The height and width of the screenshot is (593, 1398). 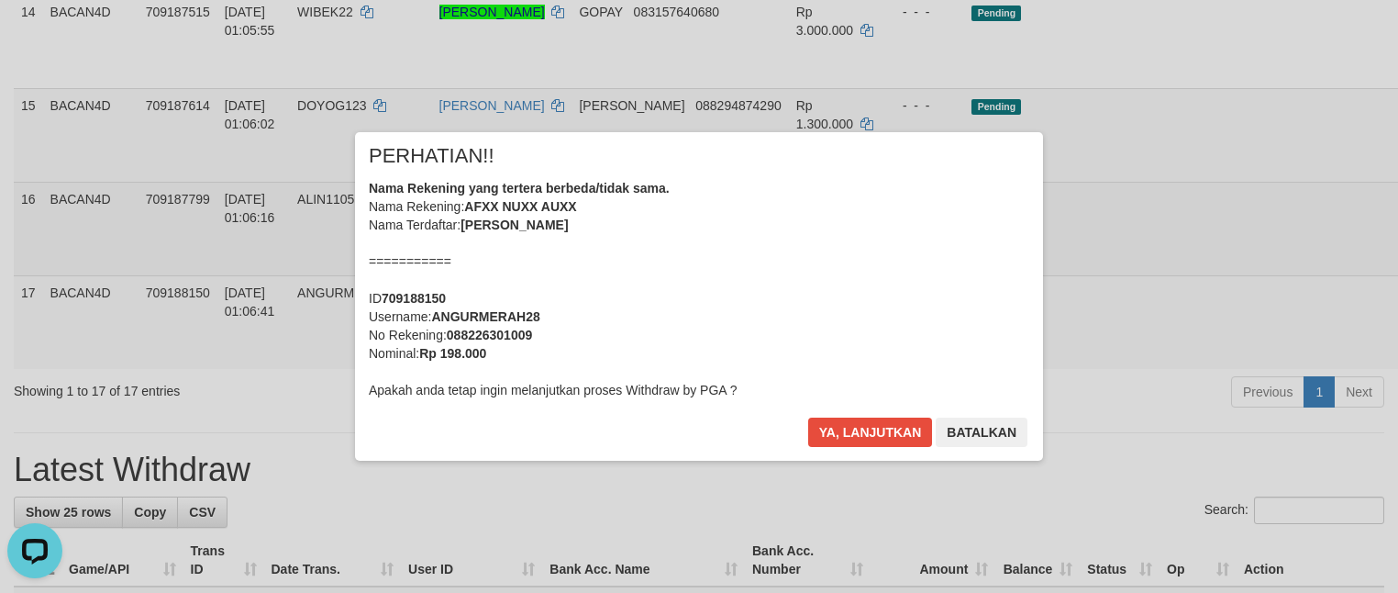 I want to click on span: PERHATIAN!!, so click(x=431, y=156).